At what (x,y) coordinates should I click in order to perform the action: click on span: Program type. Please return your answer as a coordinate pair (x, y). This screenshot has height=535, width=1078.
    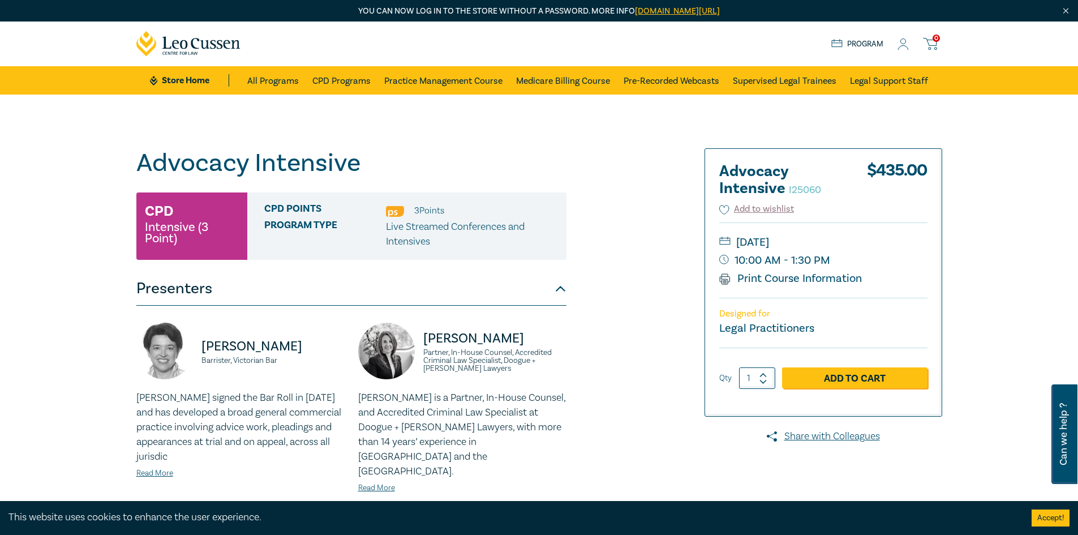
    Looking at the image, I should click on (325, 234).